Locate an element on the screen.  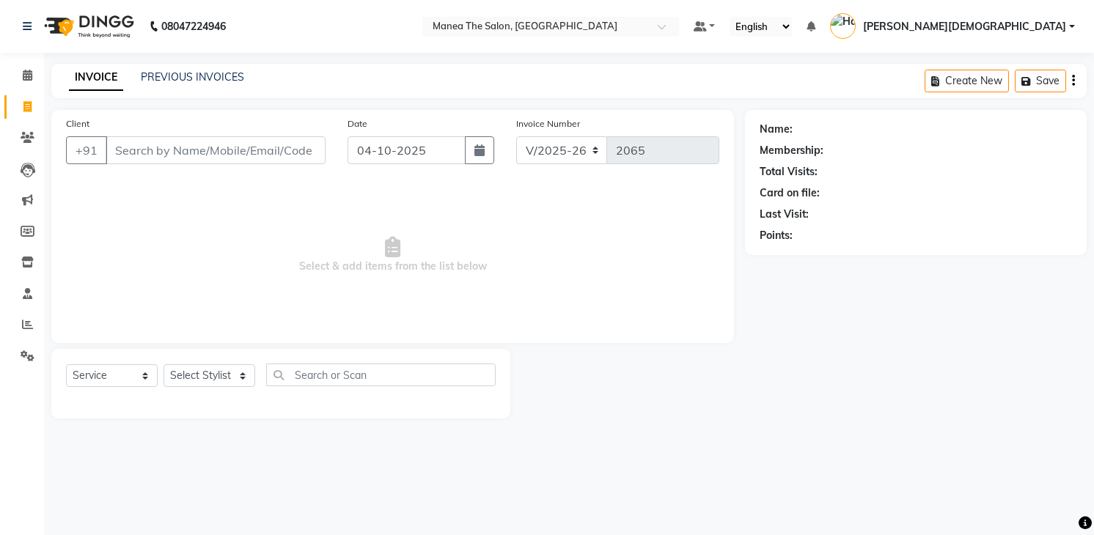
div: Membership: is located at coordinates (791, 150).